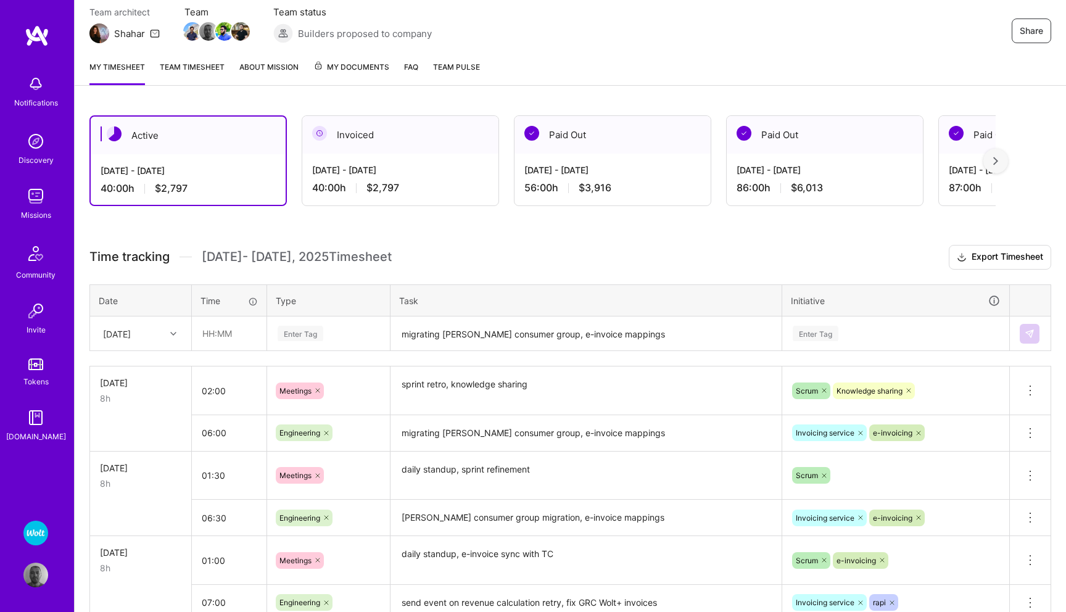  What do you see at coordinates (155, 33) in the screenshot?
I see `i: icon Mail` at bounding box center [155, 33].